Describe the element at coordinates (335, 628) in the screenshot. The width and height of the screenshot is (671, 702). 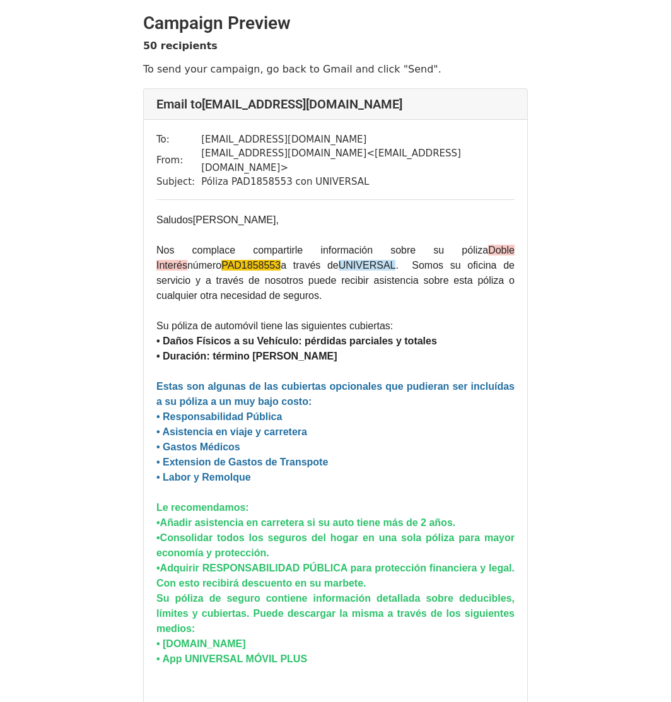
I see `strong: Su póliza de seguro contiene información detallada sobre deducibles, límites y cubiertas. Puede d...` at that location.